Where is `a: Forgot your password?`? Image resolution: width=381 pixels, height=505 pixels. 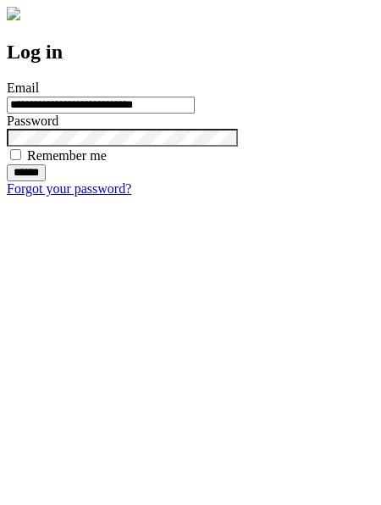 a: Forgot your password? is located at coordinates (69, 188).